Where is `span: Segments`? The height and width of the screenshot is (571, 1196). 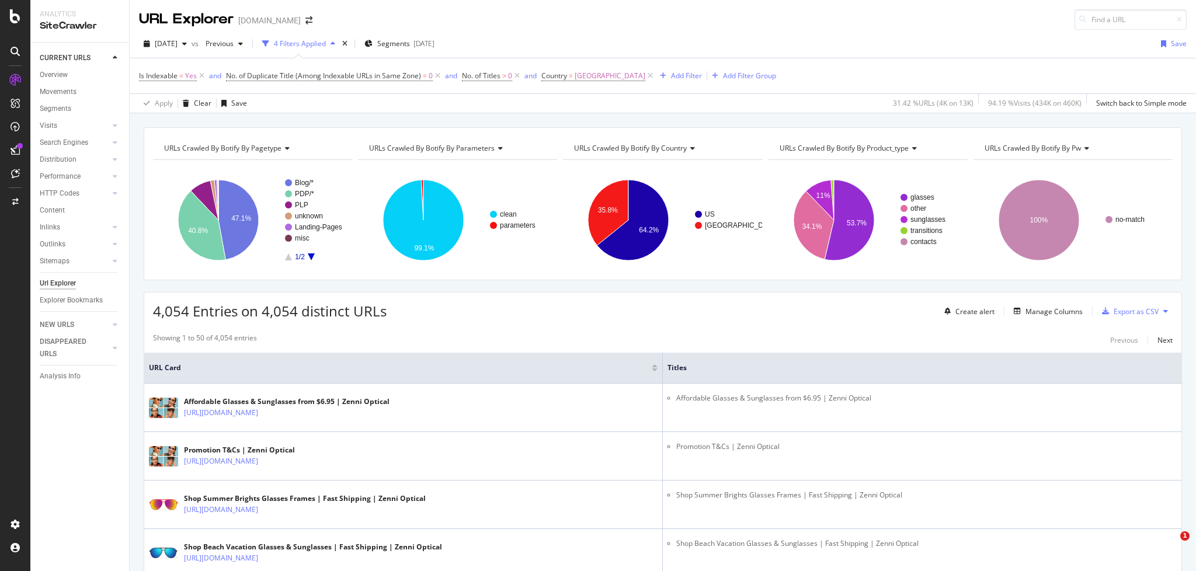 span: Segments is located at coordinates (394, 43).